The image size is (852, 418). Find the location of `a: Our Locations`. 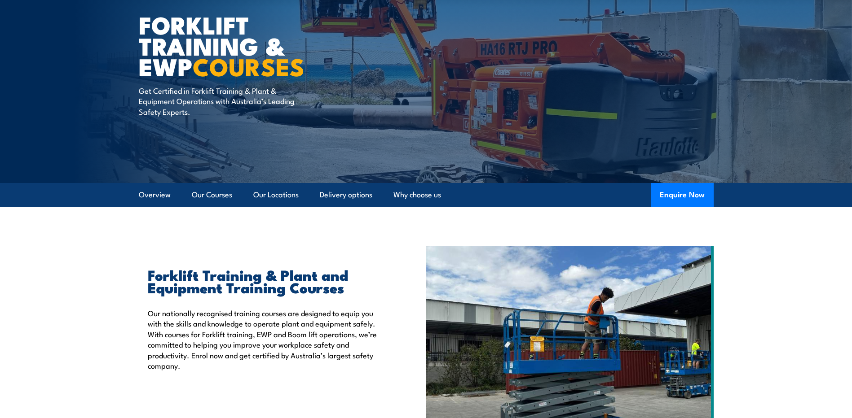

a: Our Locations is located at coordinates (276, 195).